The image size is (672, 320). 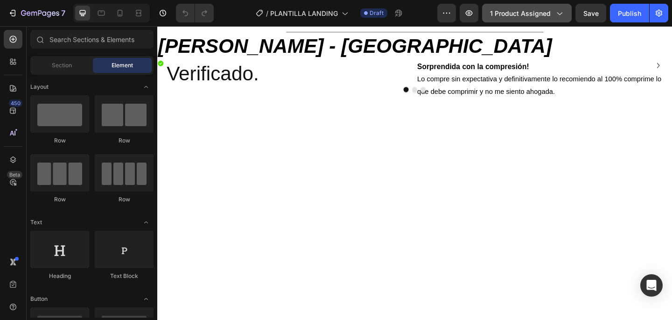 I want to click on span: Draft, so click(x=377, y=13).